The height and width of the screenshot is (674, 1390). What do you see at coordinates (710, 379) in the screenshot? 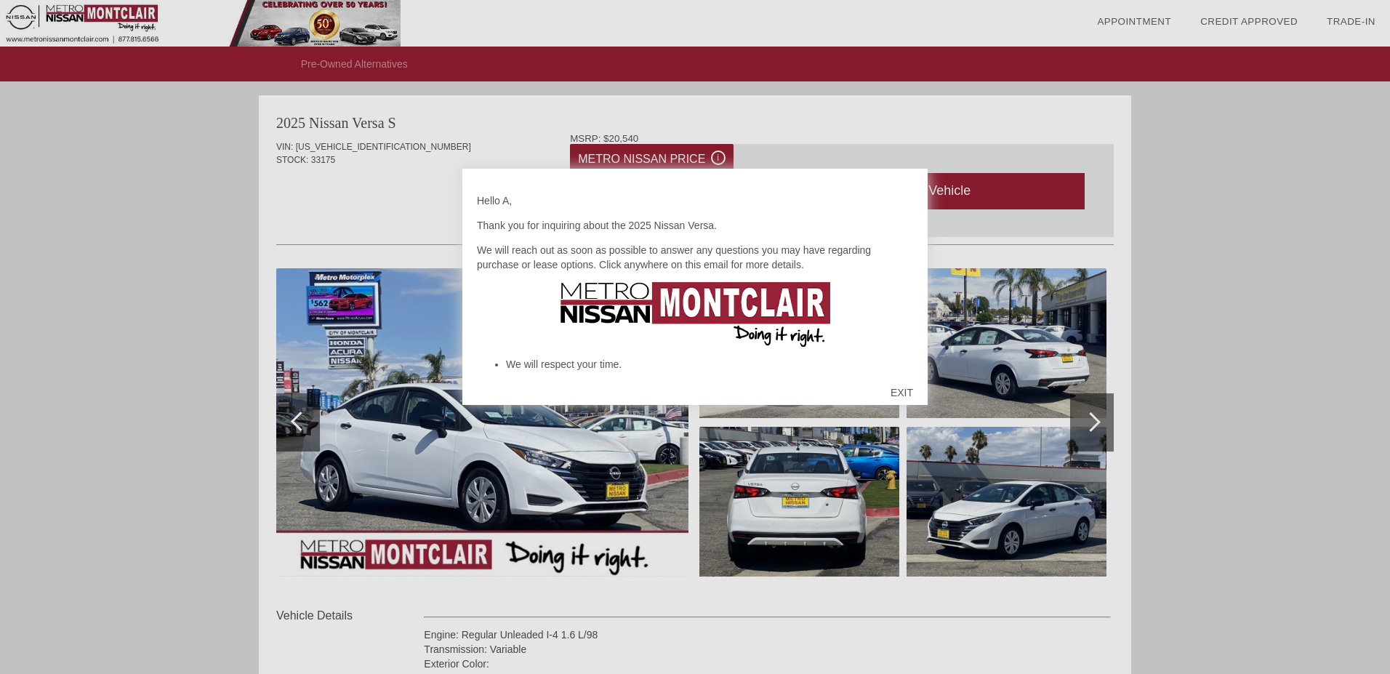
I see `li: We will market our products and services honestly.` at bounding box center [710, 379].